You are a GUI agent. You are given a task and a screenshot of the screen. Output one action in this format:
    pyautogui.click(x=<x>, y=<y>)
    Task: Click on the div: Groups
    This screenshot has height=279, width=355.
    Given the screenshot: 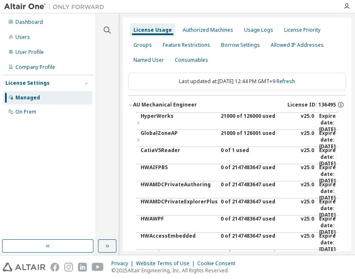 What is the action you would take?
    pyautogui.click(x=143, y=45)
    